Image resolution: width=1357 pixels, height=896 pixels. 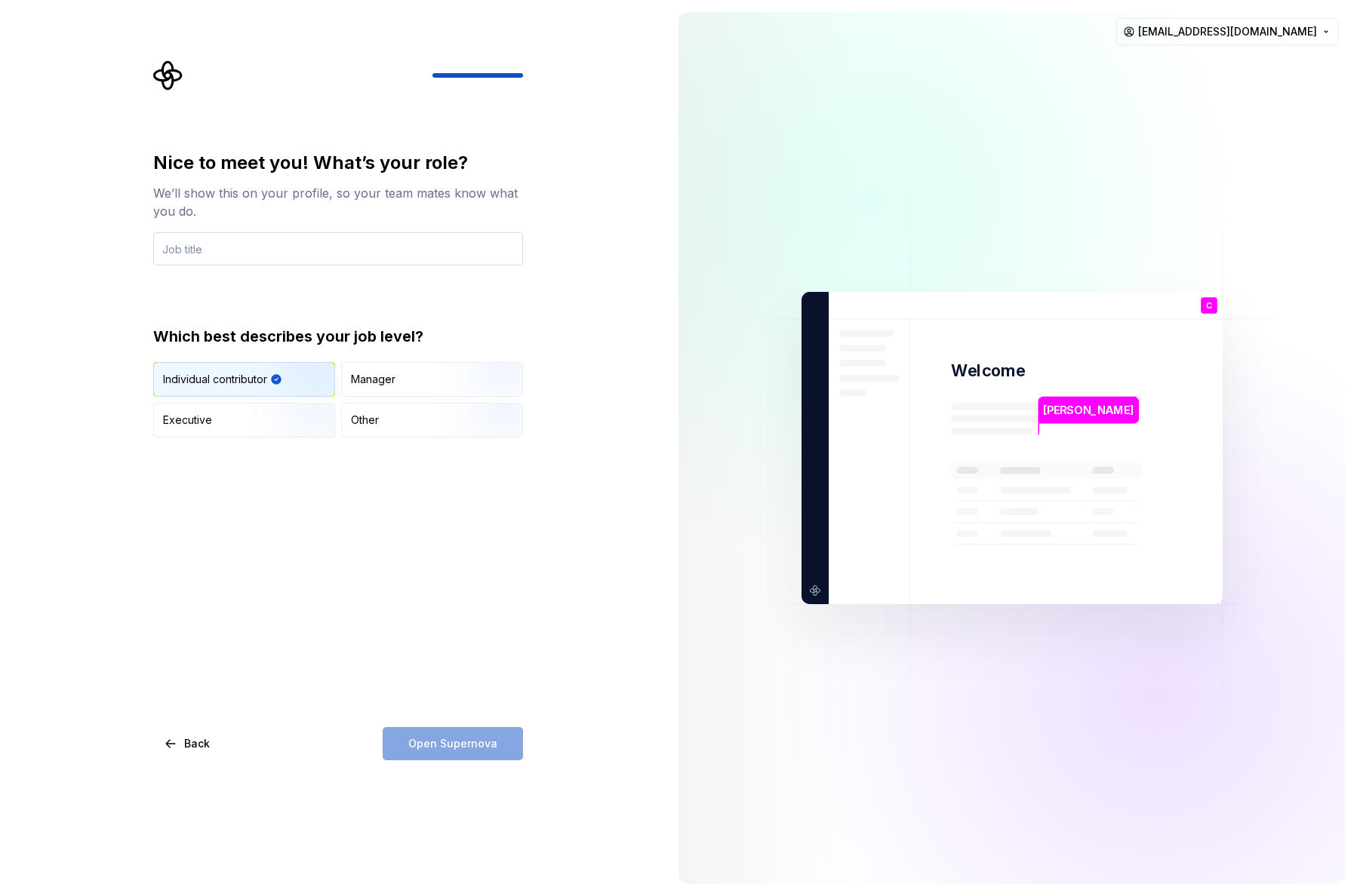 What do you see at coordinates (338, 203) in the screenshot?
I see `div: We’ll show this on your profile, so your team mates know what you do.` at bounding box center [338, 203].